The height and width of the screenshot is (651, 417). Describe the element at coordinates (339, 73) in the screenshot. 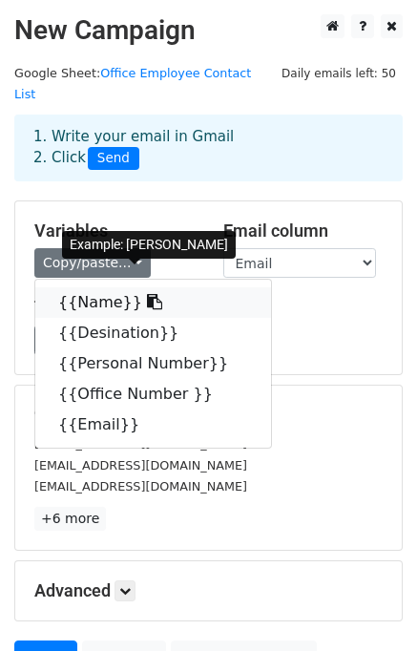

I see `span: Daily emails left: 50` at that location.